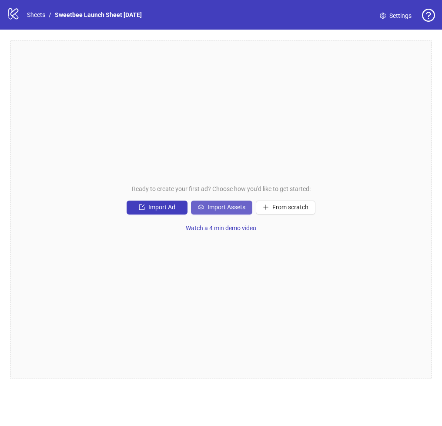  Describe the element at coordinates (221, 207) in the screenshot. I see `button: Import Assets` at that location.